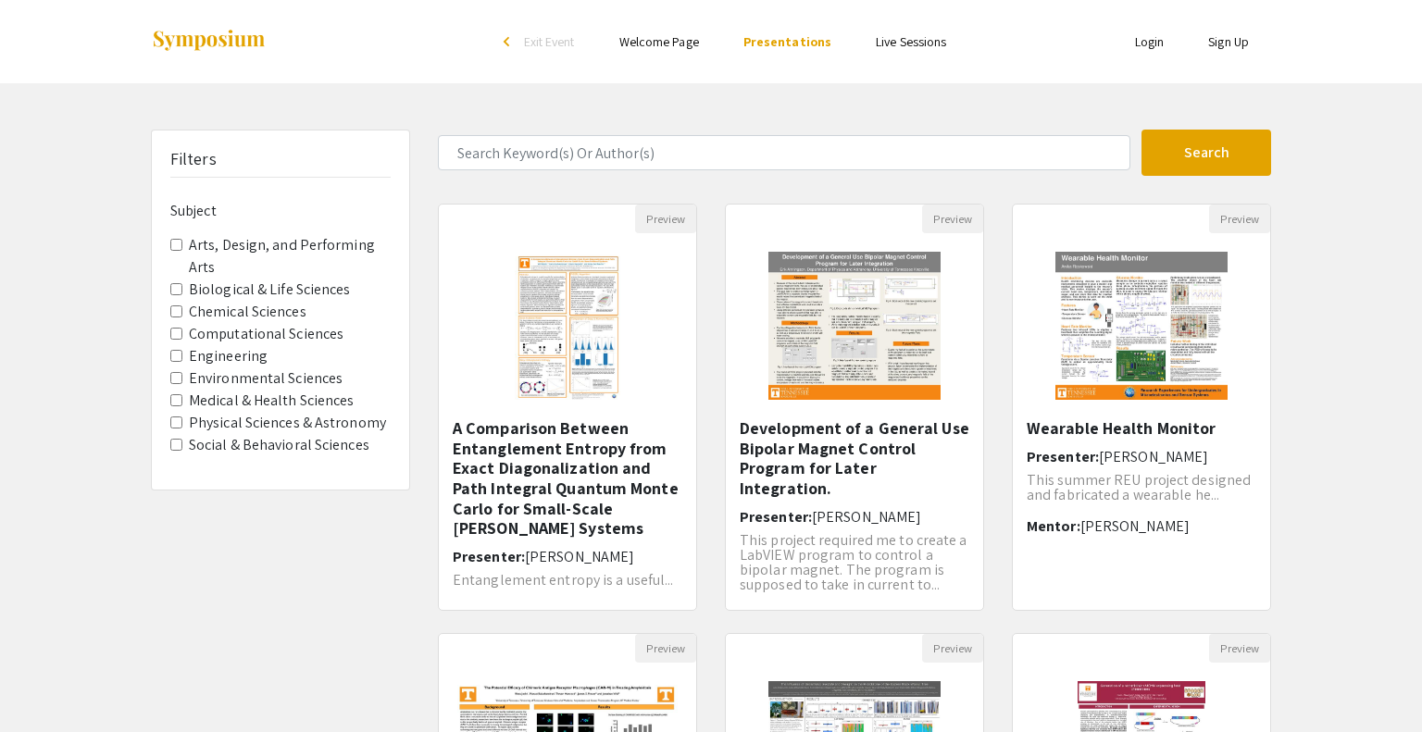 The height and width of the screenshot is (732, 1422). Describe the element at coordinates (787, 42) in the screenshot. I see `a: Presentations` at that location.